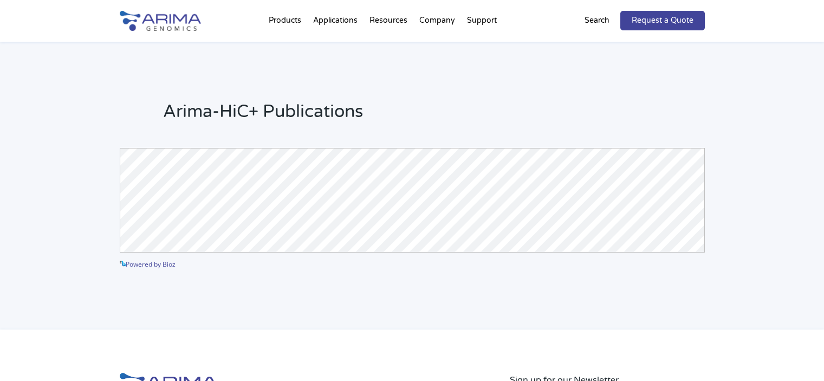  I want to click on a: Request a Quote, so click(662, 21).